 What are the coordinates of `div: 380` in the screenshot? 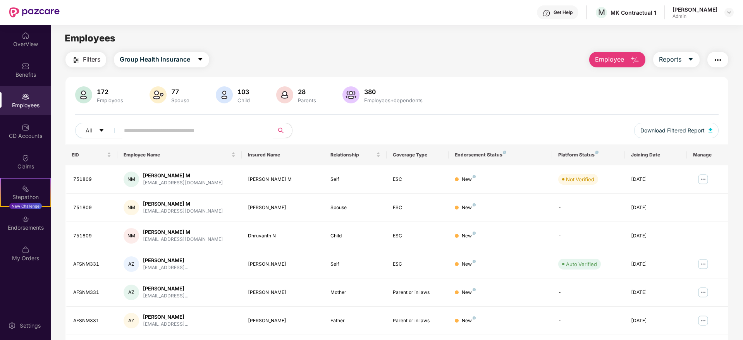 It's located at (393, 92).